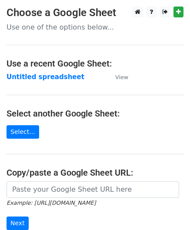 This screenshot has width=190, height=230. Describe the element at coordinates (23, 132) in the screenshot. I see `a: Select...` at that location.